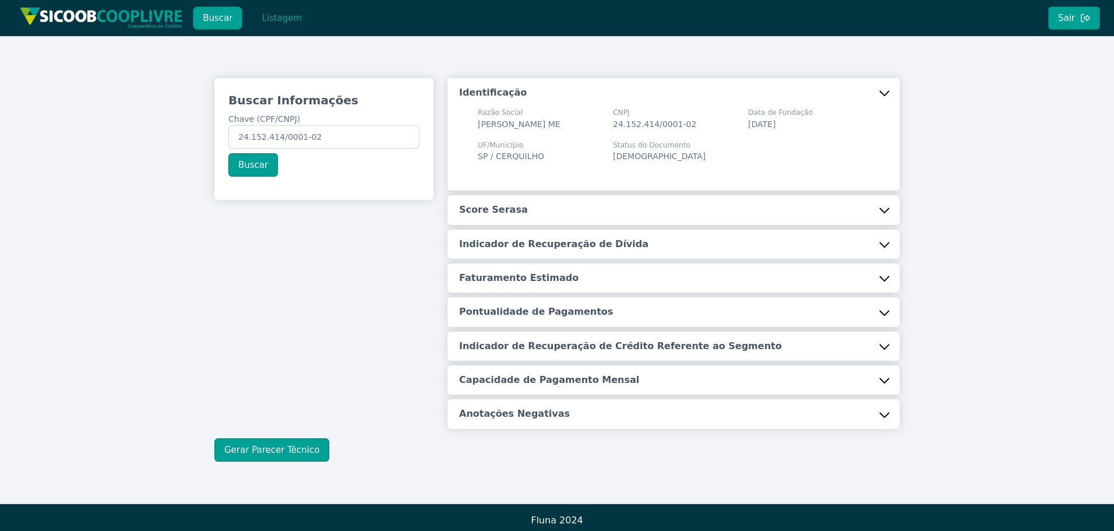  What do you see at coordinates (549, 380) in the screenshot?
I see `h5: Capacidade de Pagamento Mensal` at bounding box center [549, 380].